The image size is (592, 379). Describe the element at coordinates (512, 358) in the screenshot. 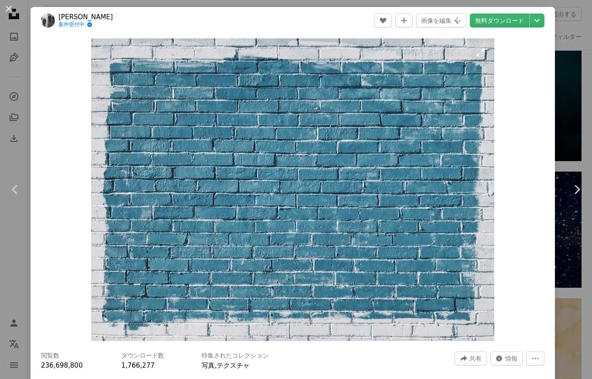

I see `span: 情報` at that location.